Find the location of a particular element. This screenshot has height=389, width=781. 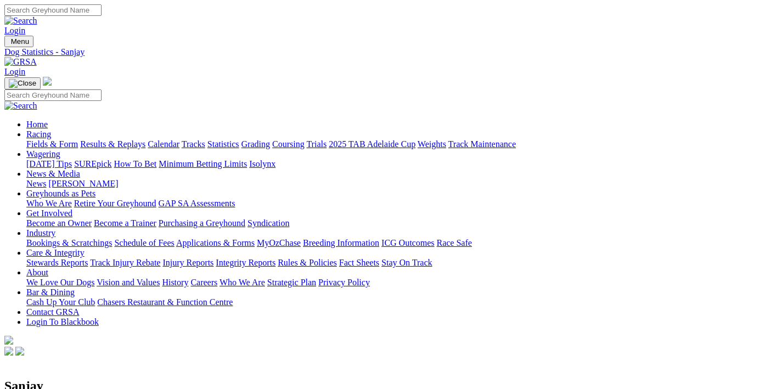

a: We Love Our Dogs is located at coordinates (60, 282).